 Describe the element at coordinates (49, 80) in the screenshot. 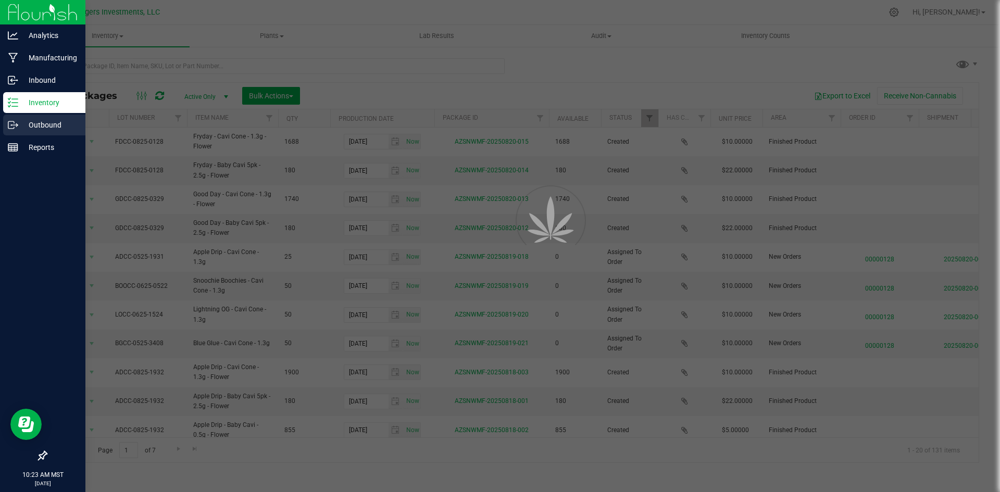

I see `p: Inbound` at that location.